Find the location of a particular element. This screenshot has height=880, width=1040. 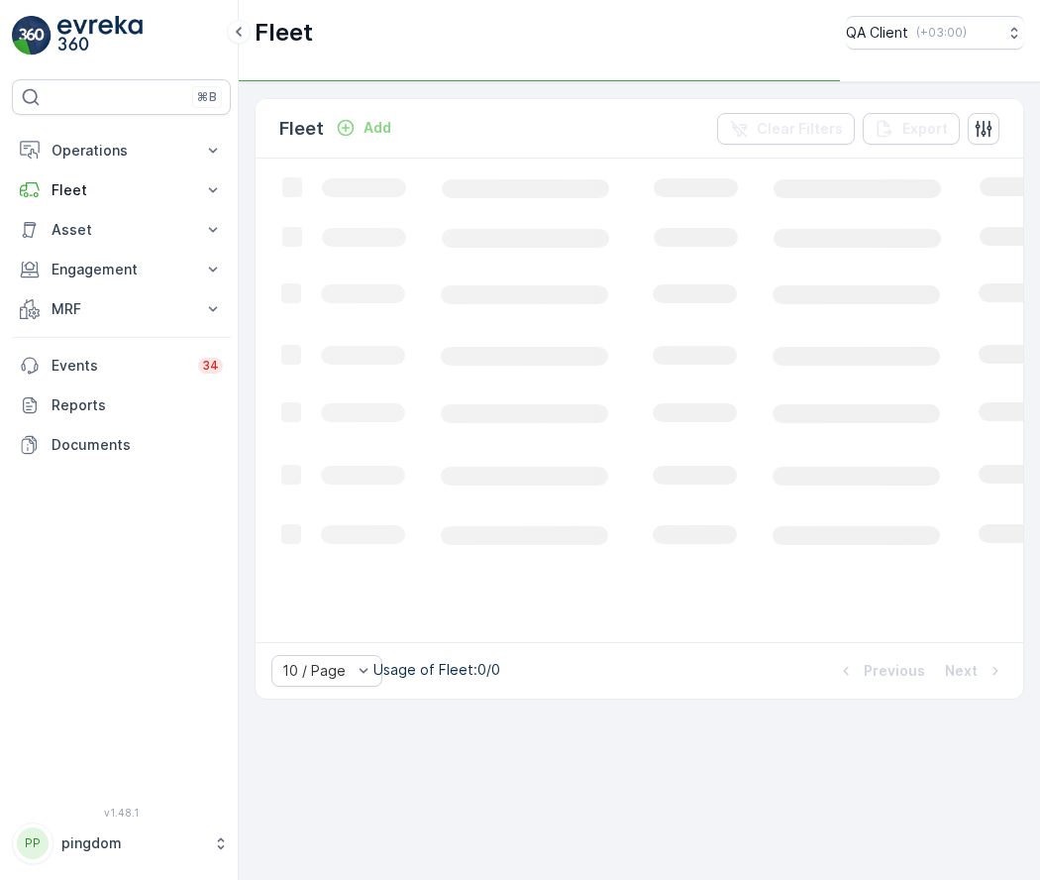

button: Export is located at coordinates (912, 129).